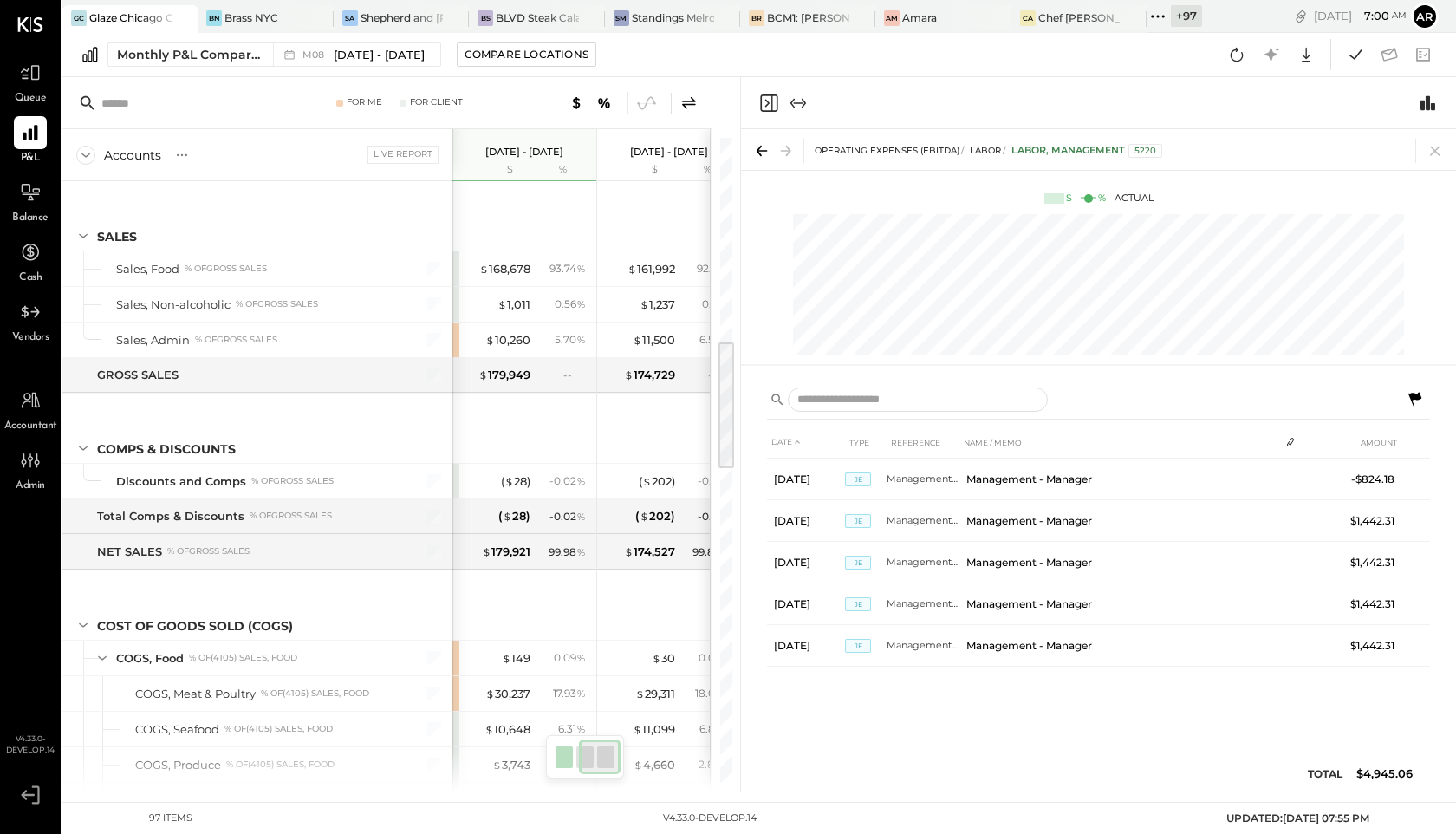 The width and height of the screenshot is (1456, 834). I want to click on div: 174,527, so click(649, 551).